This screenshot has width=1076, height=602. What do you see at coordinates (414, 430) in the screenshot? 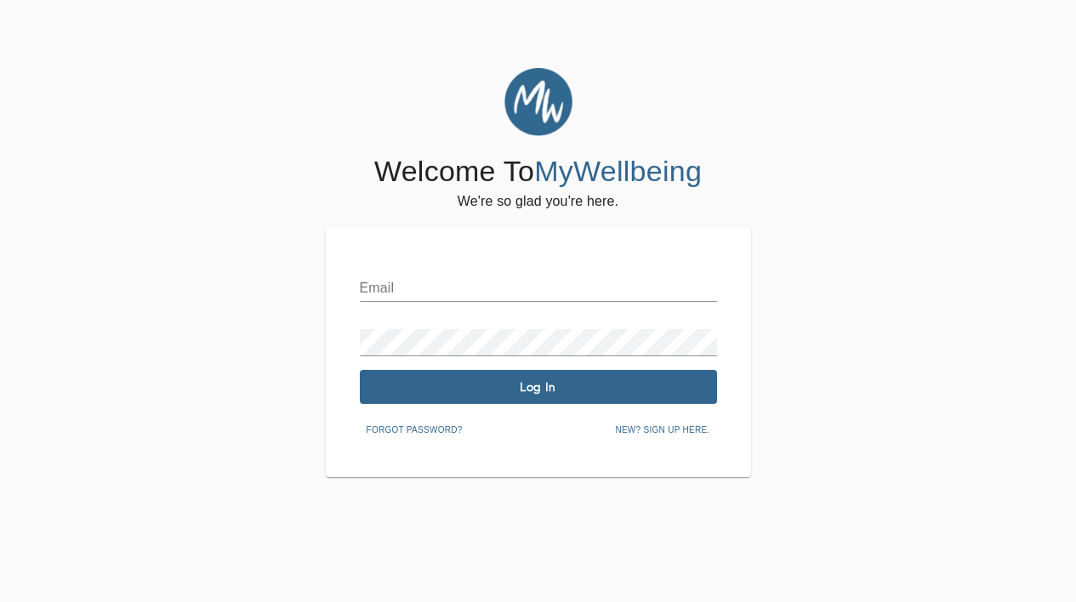
I see `span: Forgot password?` at bounding box center [414, 430].